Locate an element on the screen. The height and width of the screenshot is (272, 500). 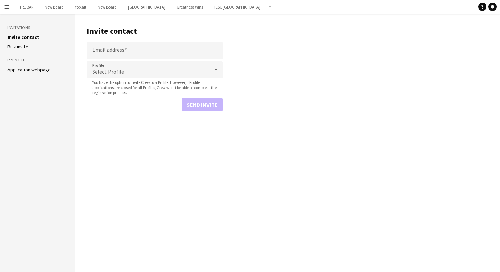
button: Yoplait is located at coordinates (81, 7).